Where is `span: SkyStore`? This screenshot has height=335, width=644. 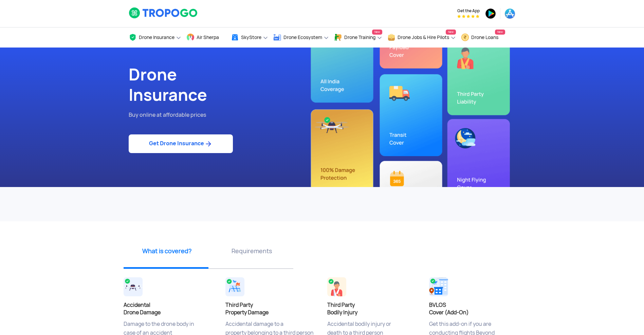
span: SkyStore is located at coordinates (251, 37).